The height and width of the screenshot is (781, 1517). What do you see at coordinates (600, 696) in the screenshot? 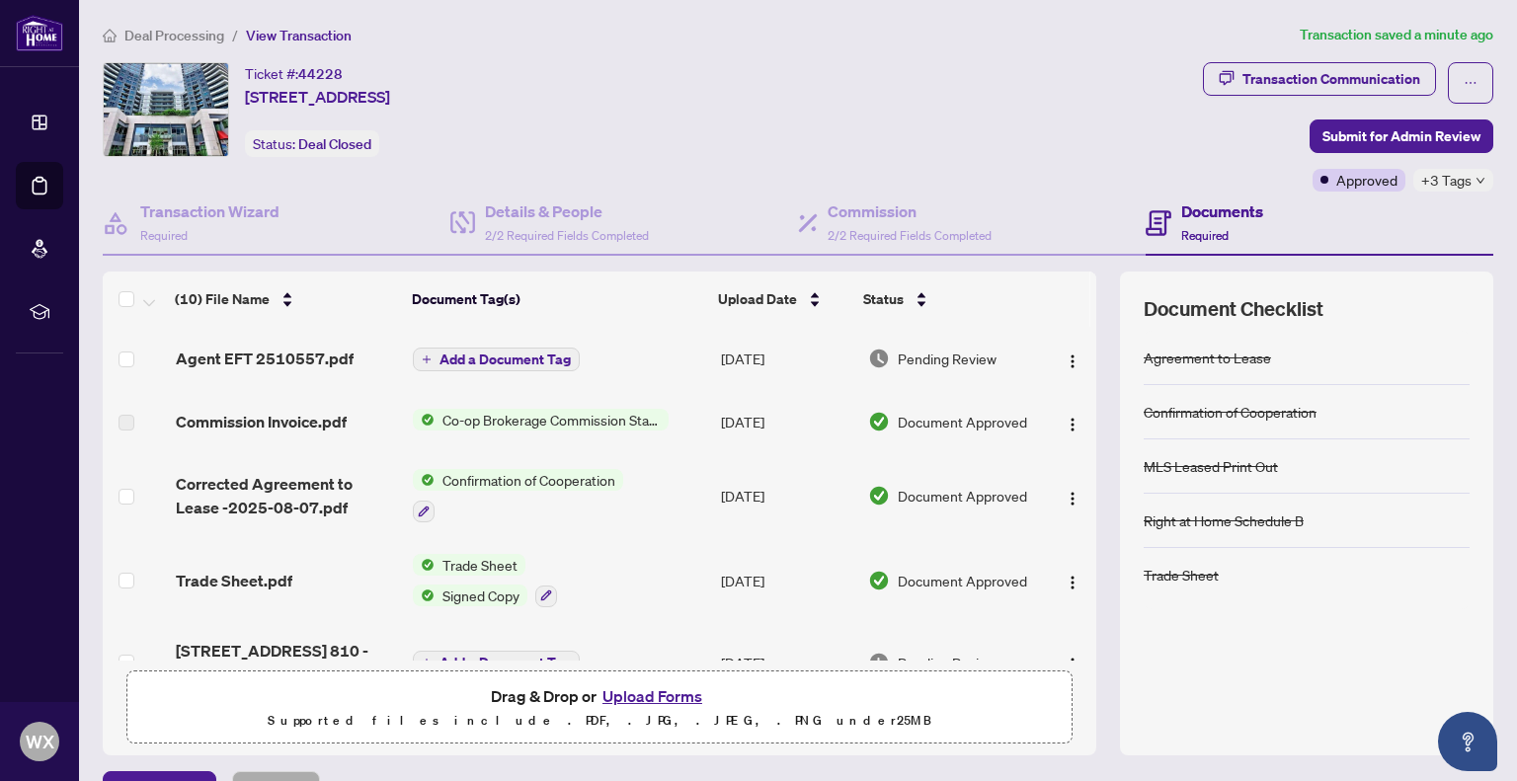
I see `span: Drag & Drop or` at bounding box center [600, 696].